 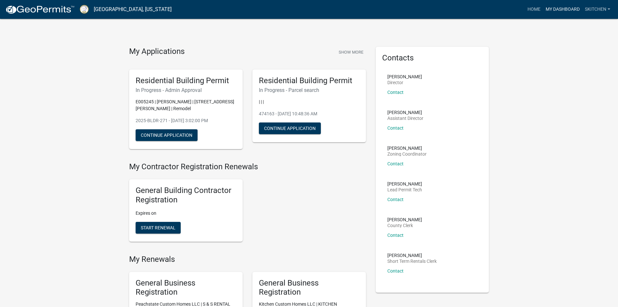 I want to click on a: Home, so click(x=534, y=9).